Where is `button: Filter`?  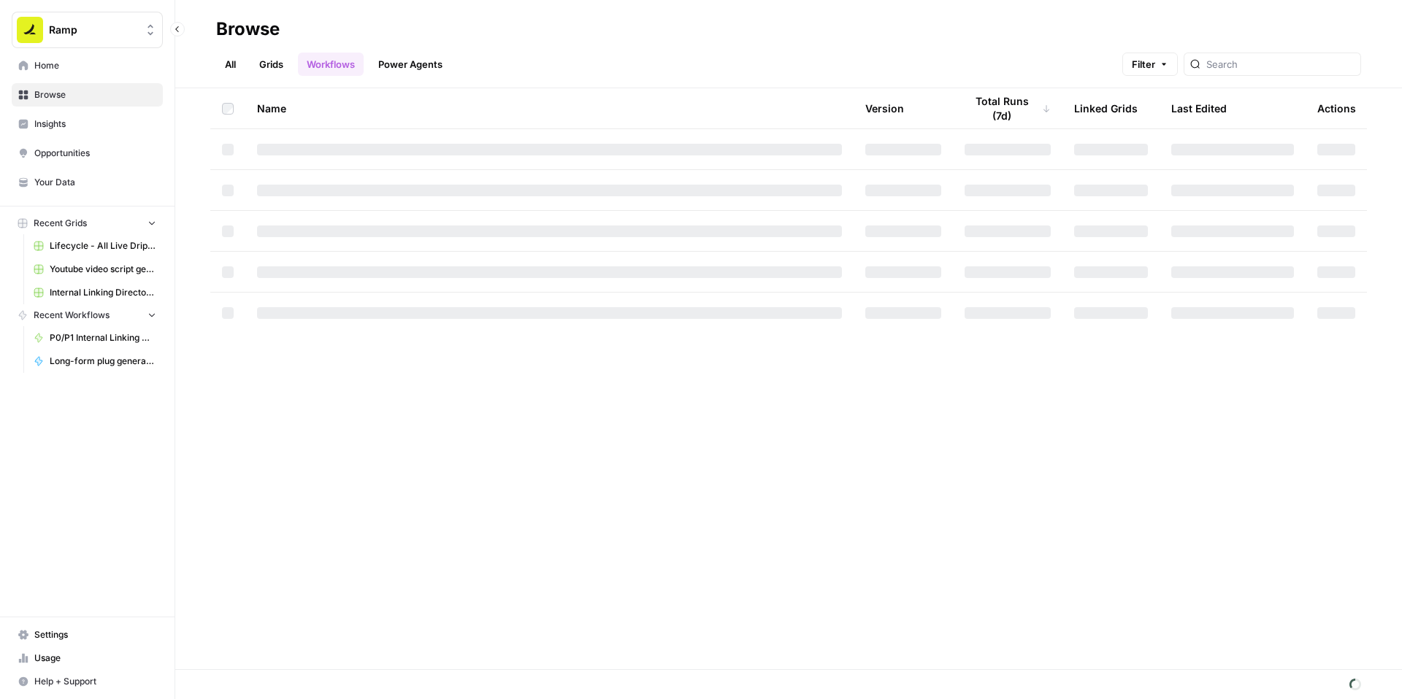
button: Filter is located at coordinates (1150, 64).